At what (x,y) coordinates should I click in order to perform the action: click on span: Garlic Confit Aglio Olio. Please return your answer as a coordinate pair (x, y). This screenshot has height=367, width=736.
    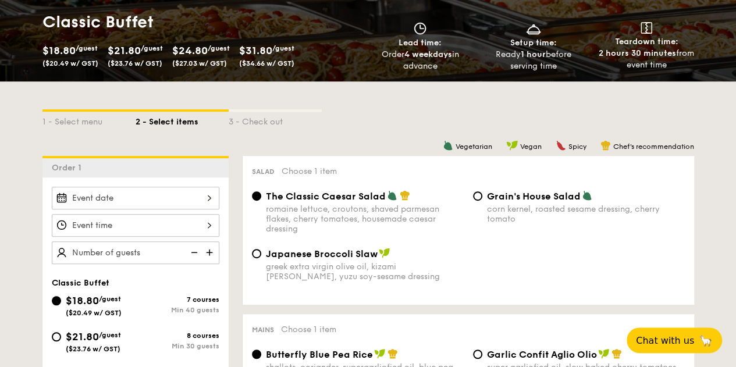
    Looking at the image, I should click on (541, 354).